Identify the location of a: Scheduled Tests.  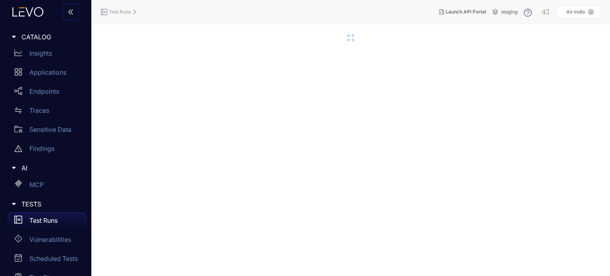
(47, 260).